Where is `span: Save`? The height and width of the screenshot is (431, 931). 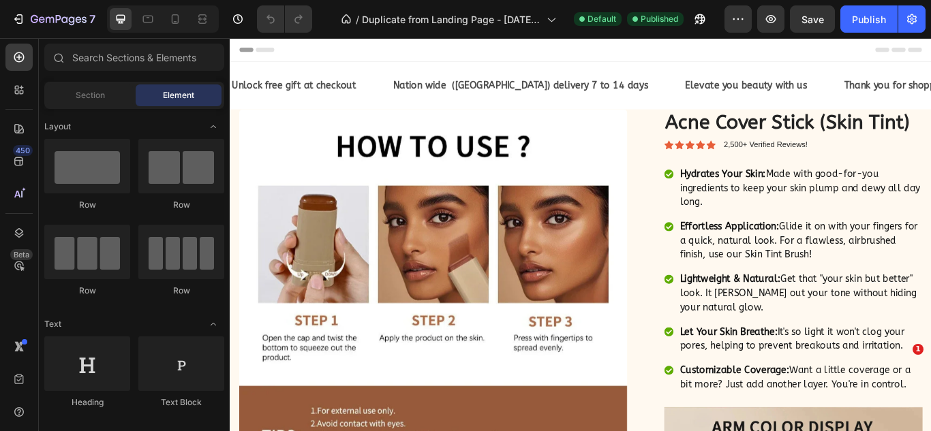
span: Save is located at coordinates (812, 19).